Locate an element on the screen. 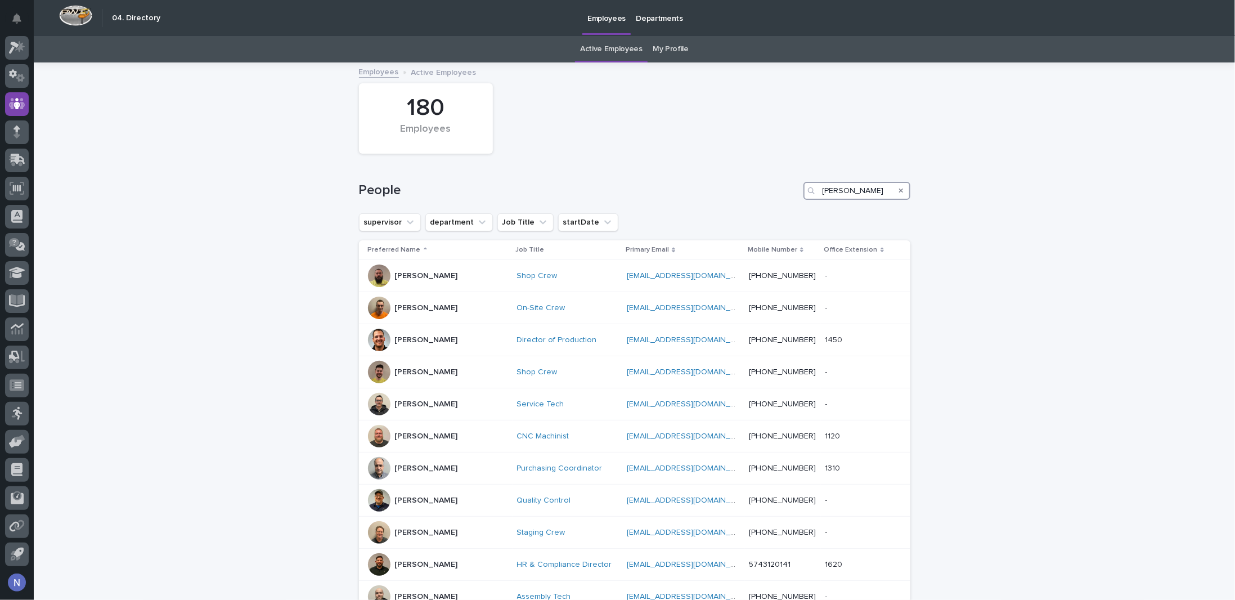  p: 1620 is located at coordinates (835, 563).